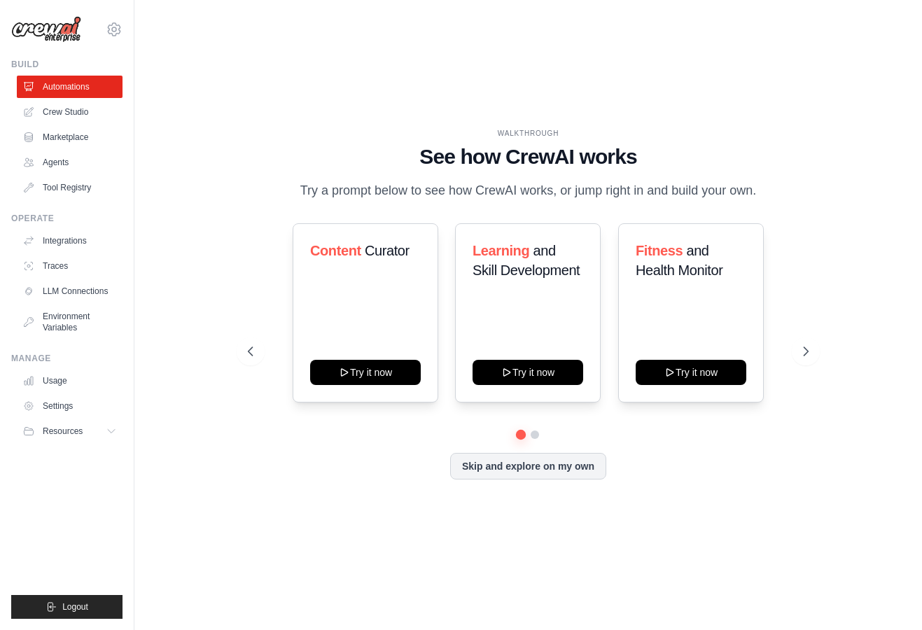 Image resolution: width=922 pixels, height=630 pixels. Describe the element at coordinates (67, 607) in the screenshot. I see `button: Logout` at that location.